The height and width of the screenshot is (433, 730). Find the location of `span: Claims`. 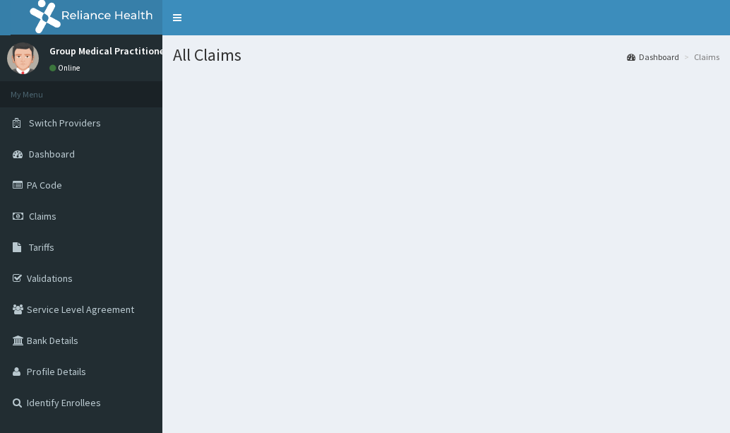

span: Claims is located at coordinates (42, 216).